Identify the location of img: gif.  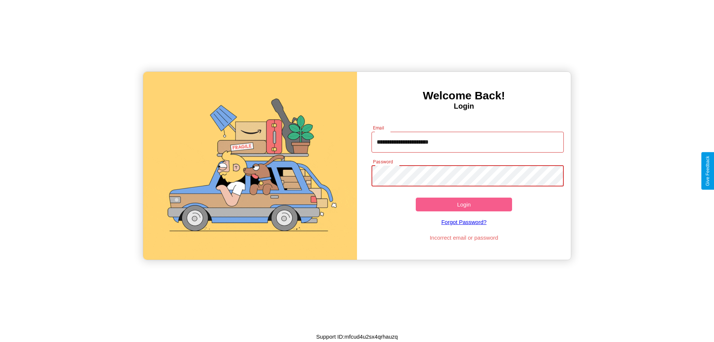
(250, 166).